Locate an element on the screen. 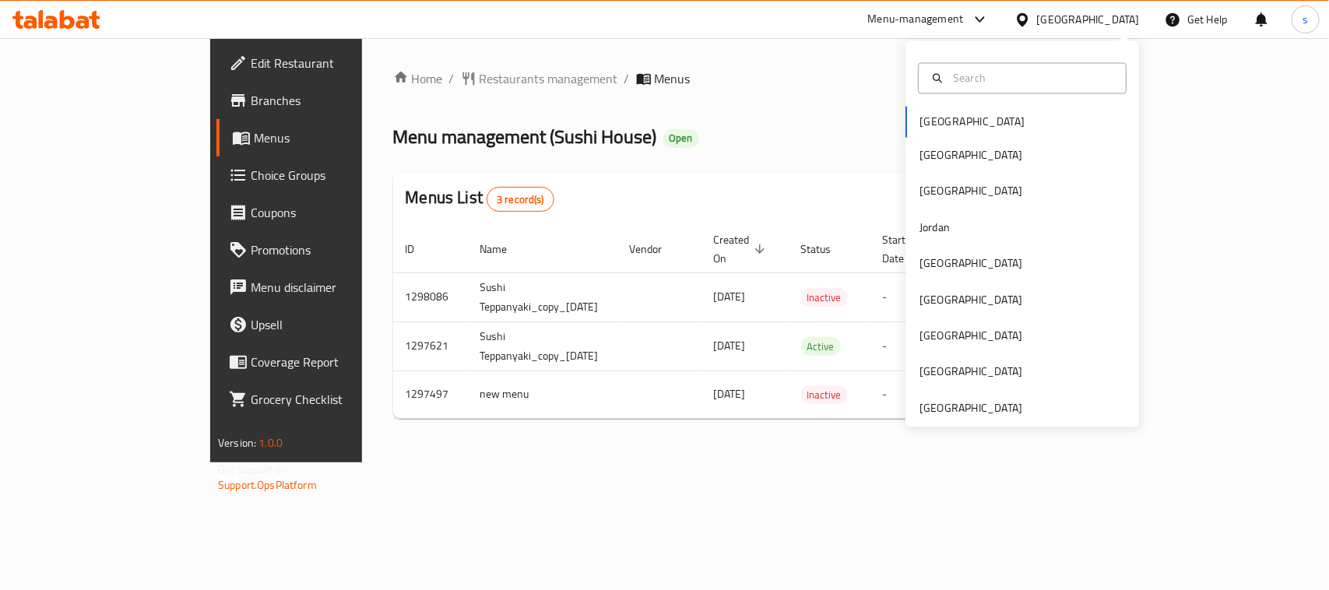  a: Choice Groups is located at coordinates (324, 175).